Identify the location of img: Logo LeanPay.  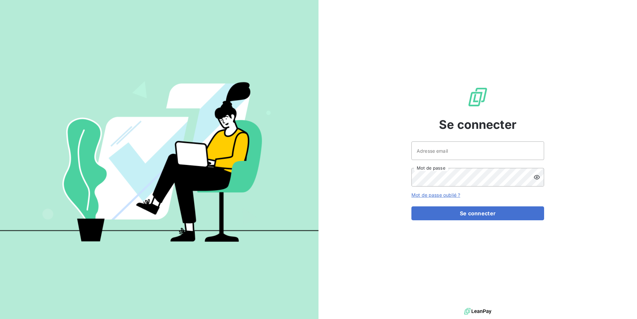
(477, 97).